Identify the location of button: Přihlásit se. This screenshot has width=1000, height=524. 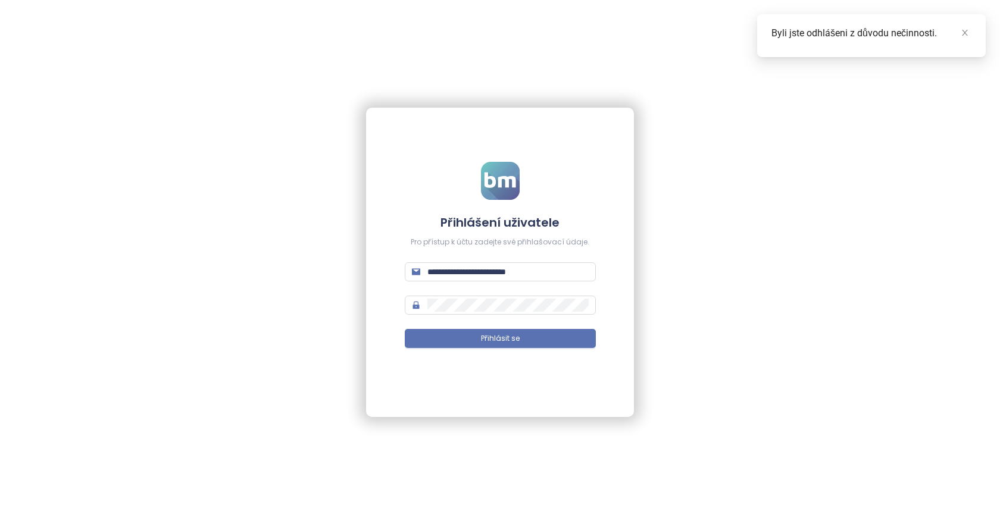
(500, 339).